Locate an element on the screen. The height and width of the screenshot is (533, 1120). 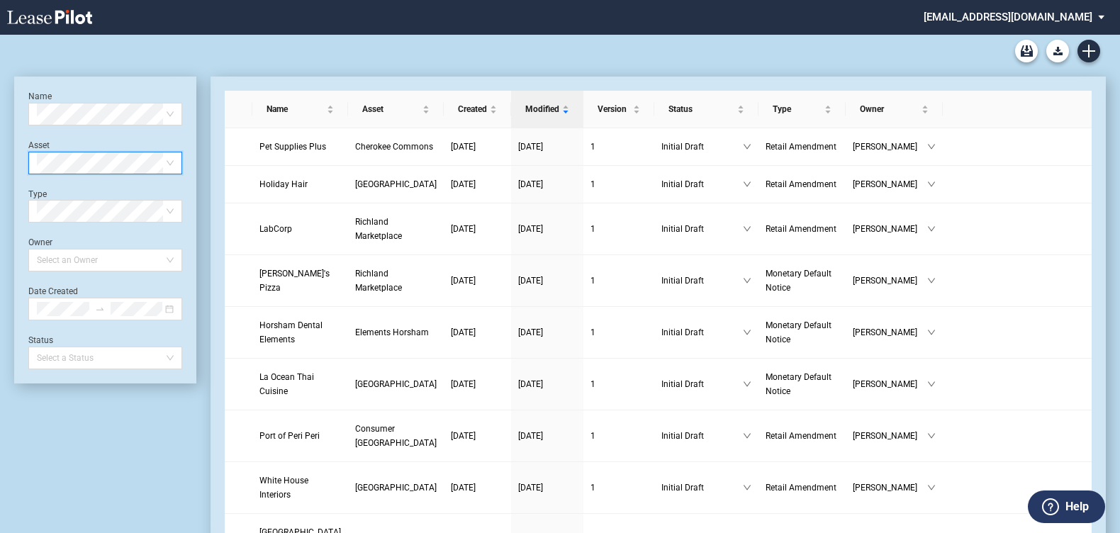
th: Name is located at coordinates (300, 109).